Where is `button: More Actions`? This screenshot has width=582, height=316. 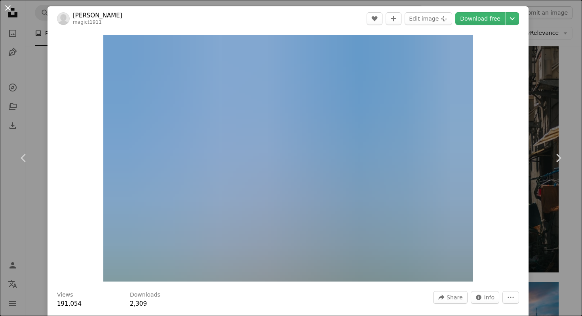
button: More Actions is located at coordinates (511, 298).